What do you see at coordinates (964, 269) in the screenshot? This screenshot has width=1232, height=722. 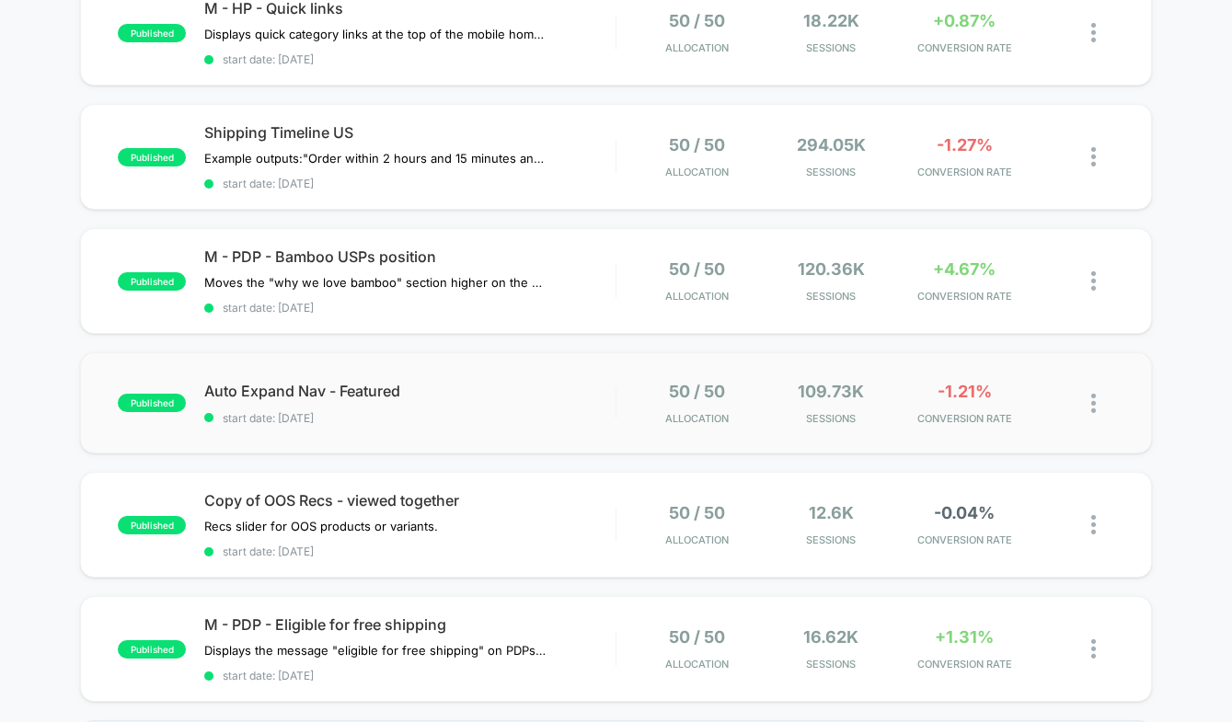 I see `span: +4.67%` at bounding box center [964, 269].